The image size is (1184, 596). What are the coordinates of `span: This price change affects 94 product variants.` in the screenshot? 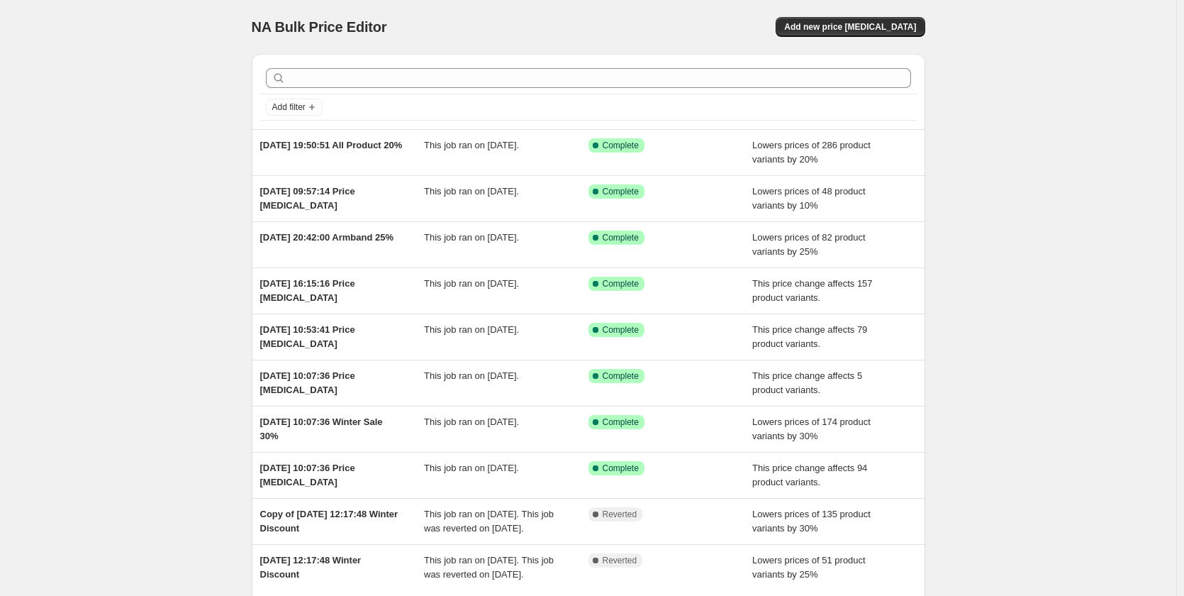 It's located at (810, 474).